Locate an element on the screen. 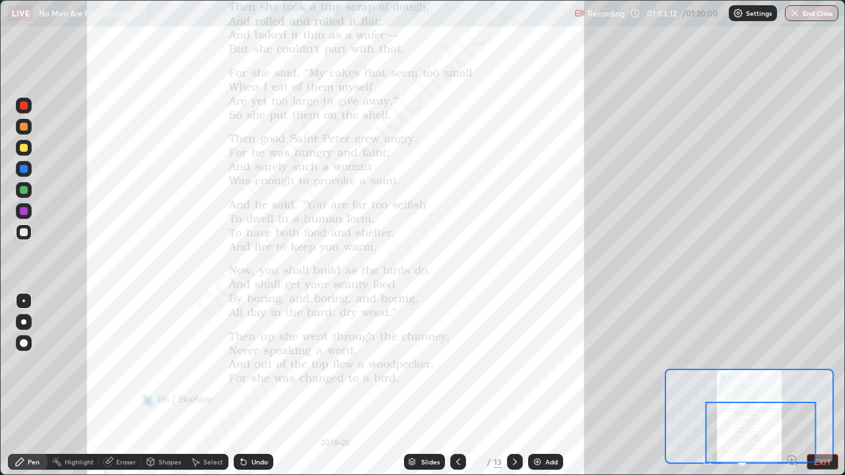 This screenshot has height=475, width=845. div: 13 is located at coordinates (498, 462).